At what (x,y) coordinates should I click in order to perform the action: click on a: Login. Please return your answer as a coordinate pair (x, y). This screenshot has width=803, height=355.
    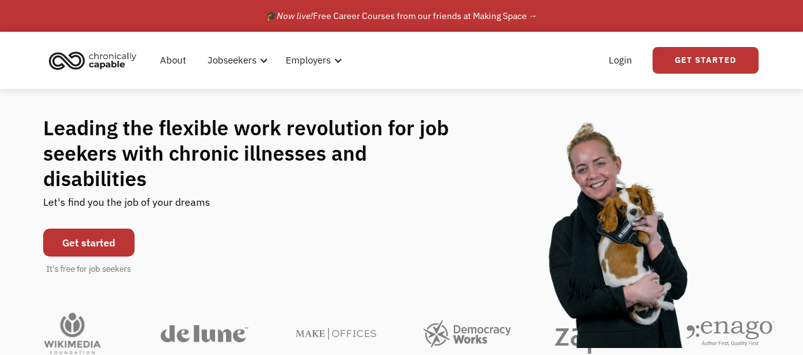
    Looking at the image, I should click on (620, 60).